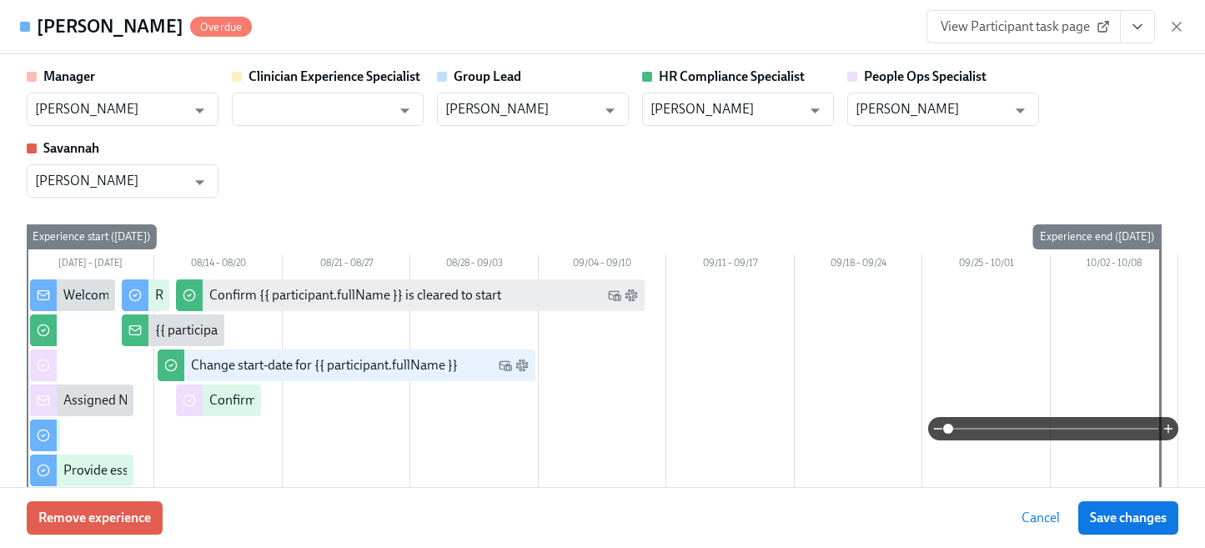 This screenshot has height=548, width=1205. I want to click on button: View task page, so click(1138, 27).